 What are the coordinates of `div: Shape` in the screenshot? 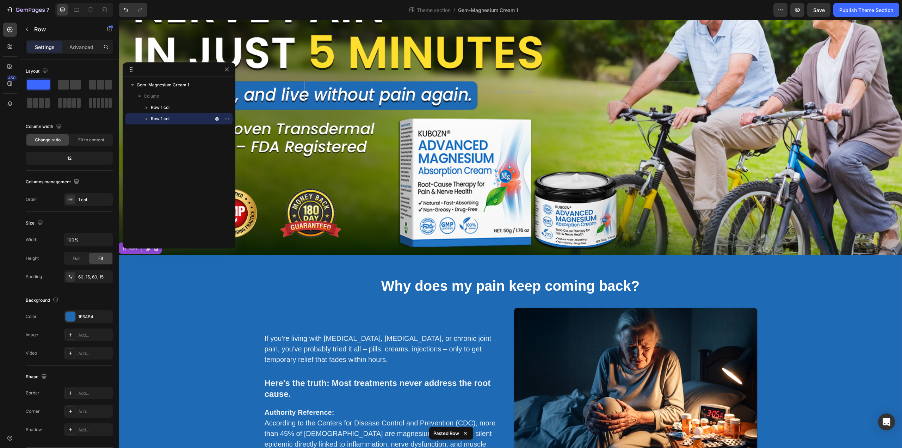 It's located at (37, 377).